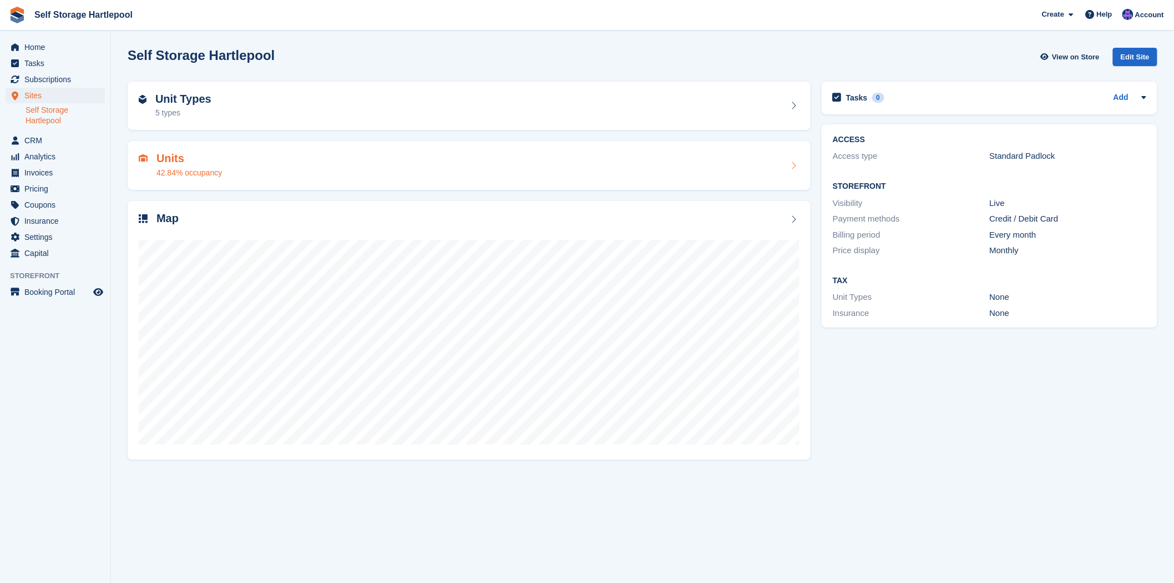 The height and width of the screenshot is (583, 1174). I want to click on div: 0, so click(878, 98).